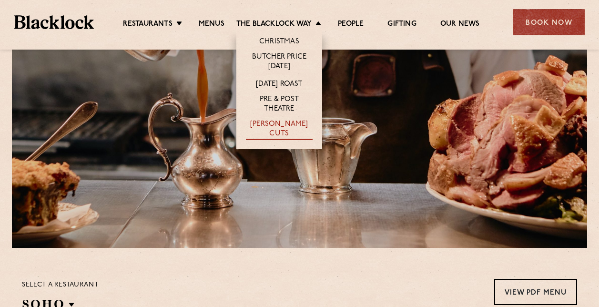  I want to click on div: Book Now, so click(549, 22).